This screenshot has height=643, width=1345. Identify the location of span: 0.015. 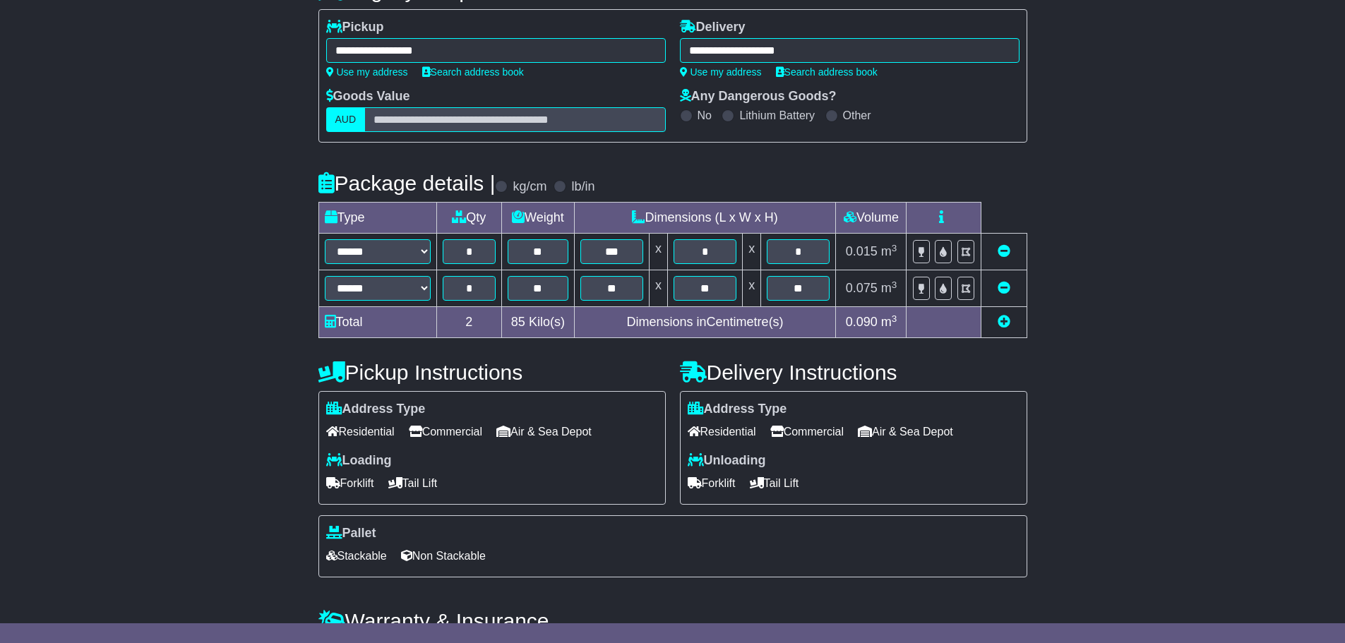
(861, 251).